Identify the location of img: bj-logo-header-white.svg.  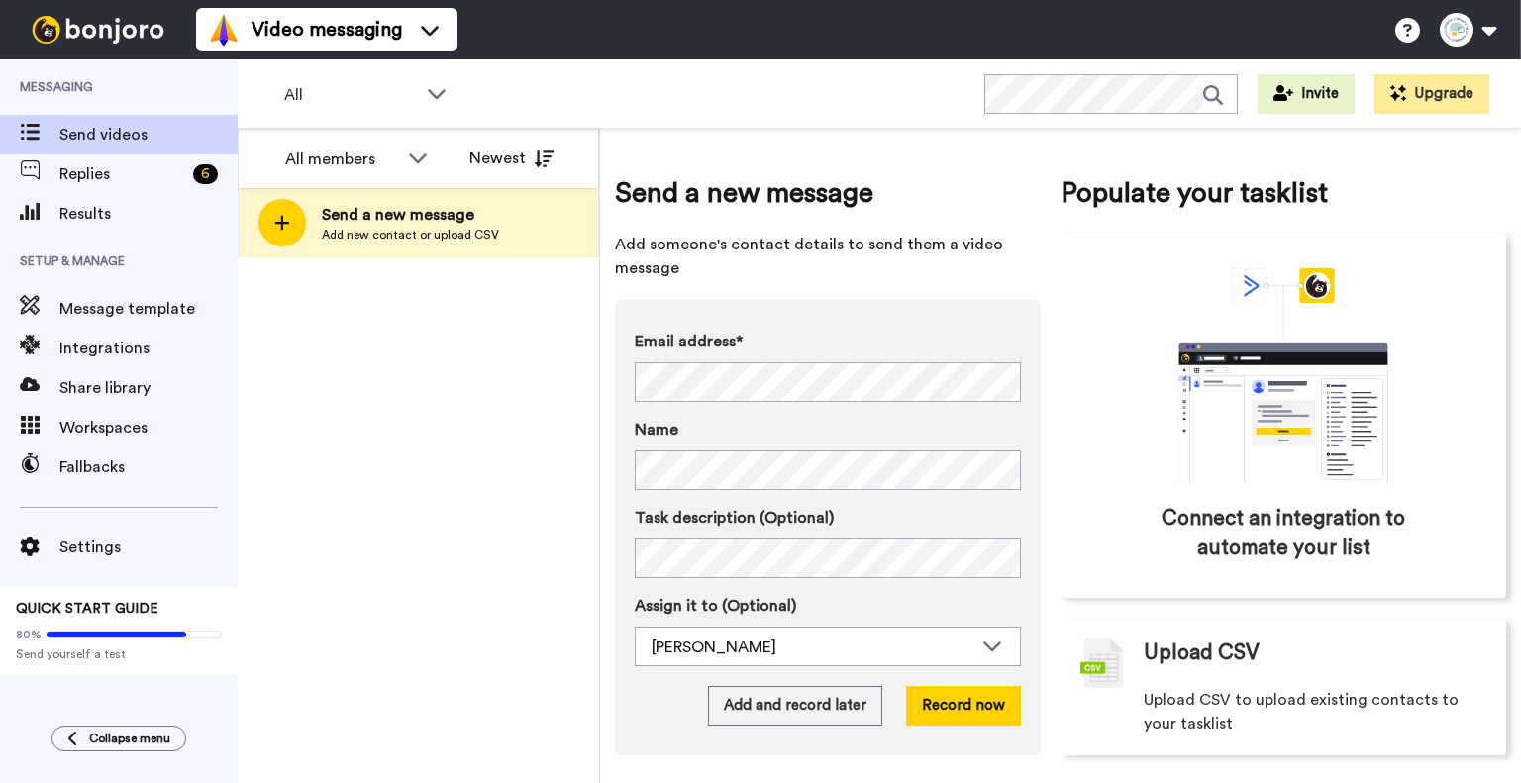
(98, 30).